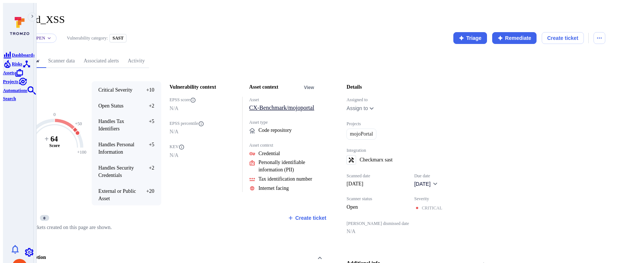  I want to click on span: Handles Security Credentials, so click(116, 172).